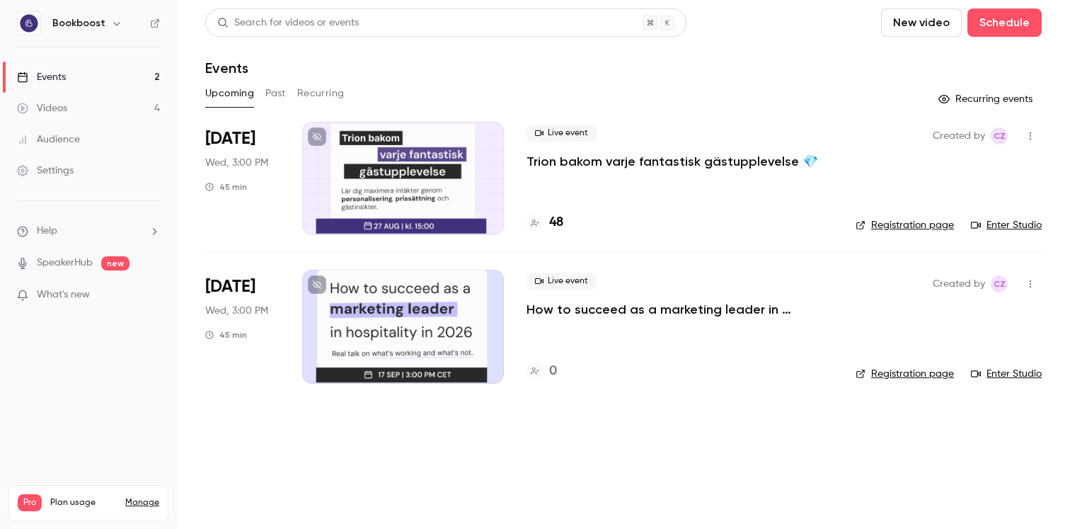 This screenshot has height=529, width=1070. What do you see at coordinates (545, 222) in the screenshot?
I see `a: 48` at bounding box center [545, 222].